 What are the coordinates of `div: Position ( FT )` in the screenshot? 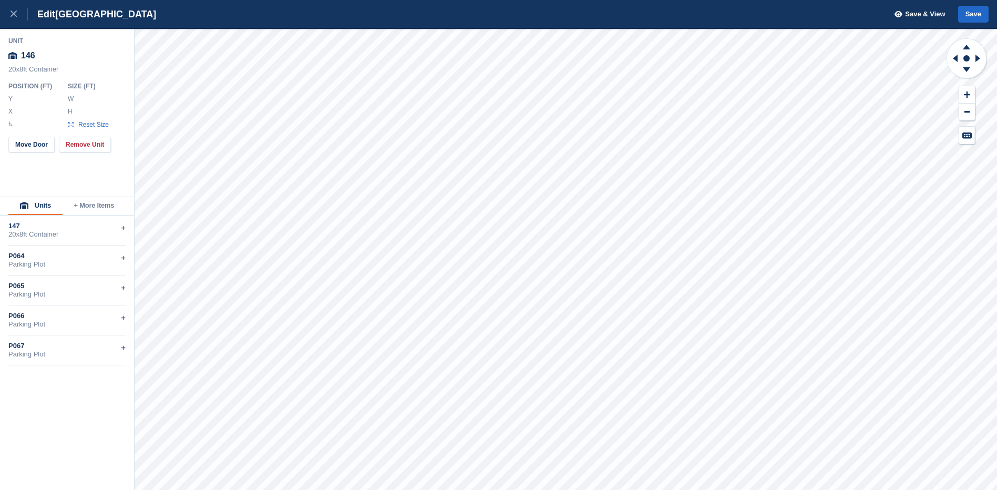 It's located at (34, 86).